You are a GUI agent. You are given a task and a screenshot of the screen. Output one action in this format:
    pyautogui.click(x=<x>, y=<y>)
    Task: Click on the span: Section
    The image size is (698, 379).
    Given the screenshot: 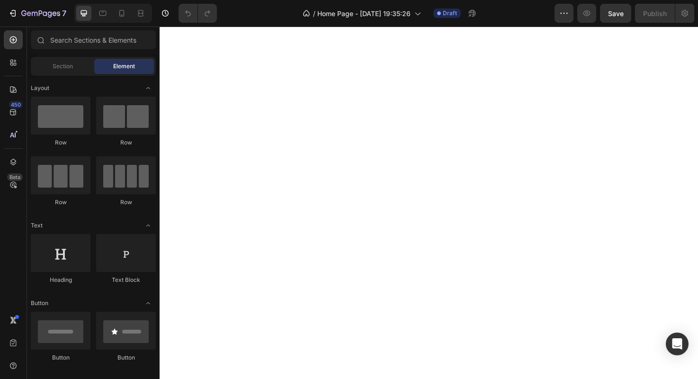 What is the action you would take?
    pyautogui.click(x=62, y=66)
    